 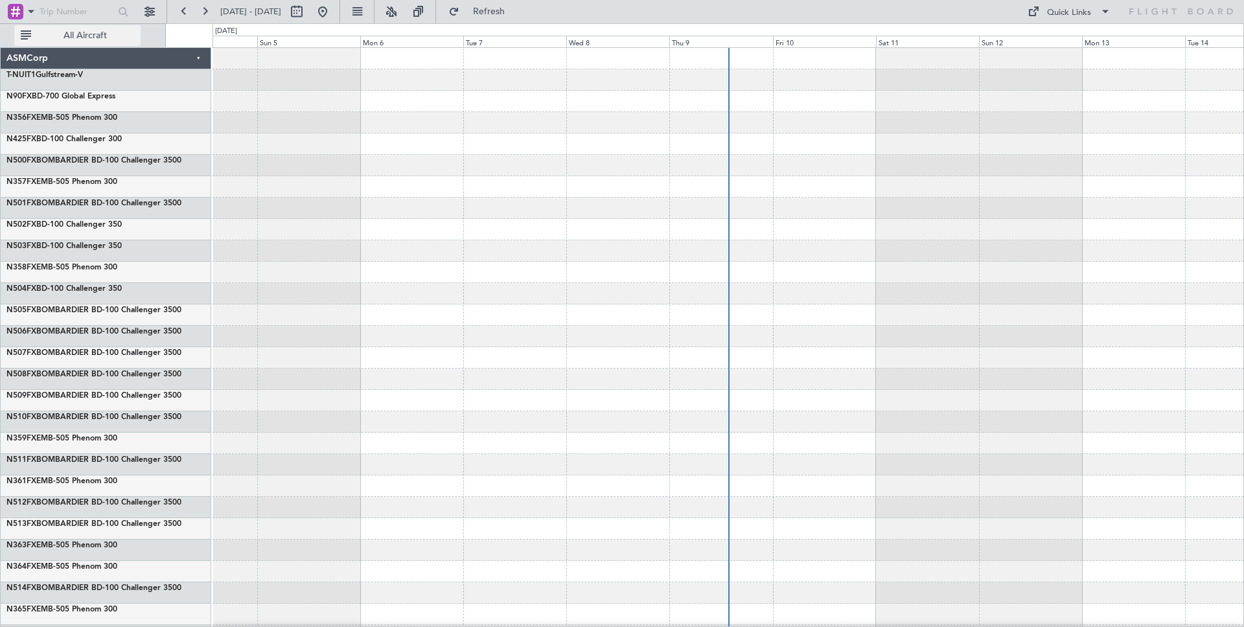 I want to click on a: N358FXEMB-505 Phenom 300, so click(x=62, y=268).